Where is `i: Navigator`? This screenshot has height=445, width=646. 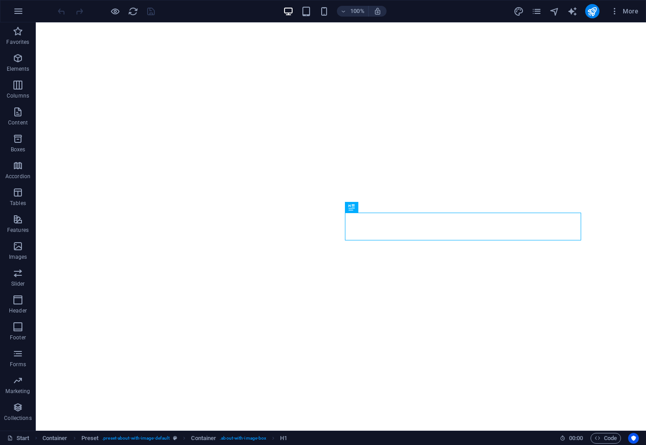
i: Navigator is located at coordinates (555, 11).